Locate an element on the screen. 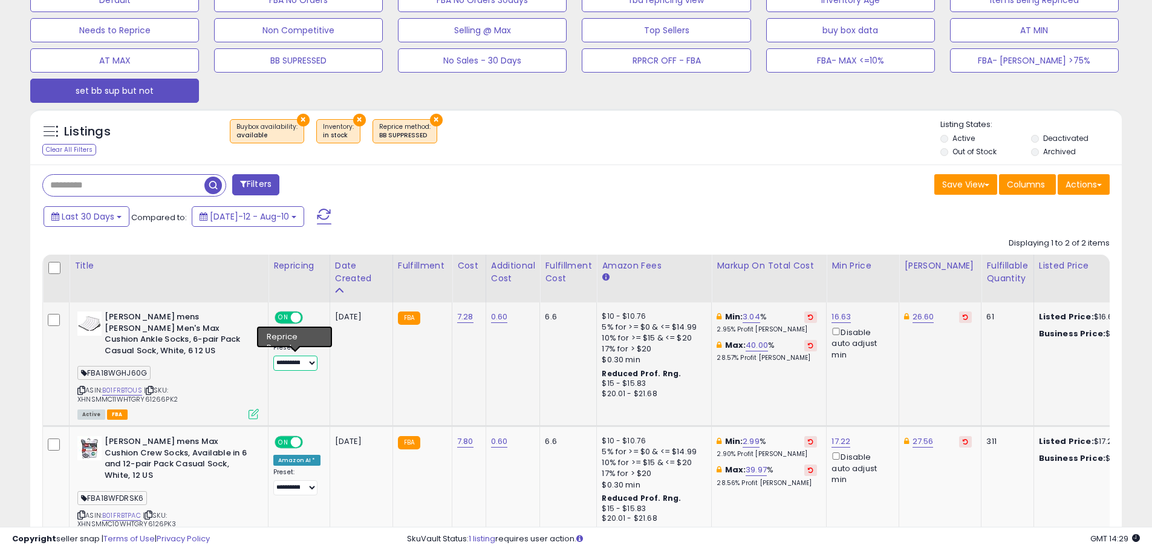 The image size is (1152, 551). div: $20.01 - $21.68 is located at coordinates (652, 394).